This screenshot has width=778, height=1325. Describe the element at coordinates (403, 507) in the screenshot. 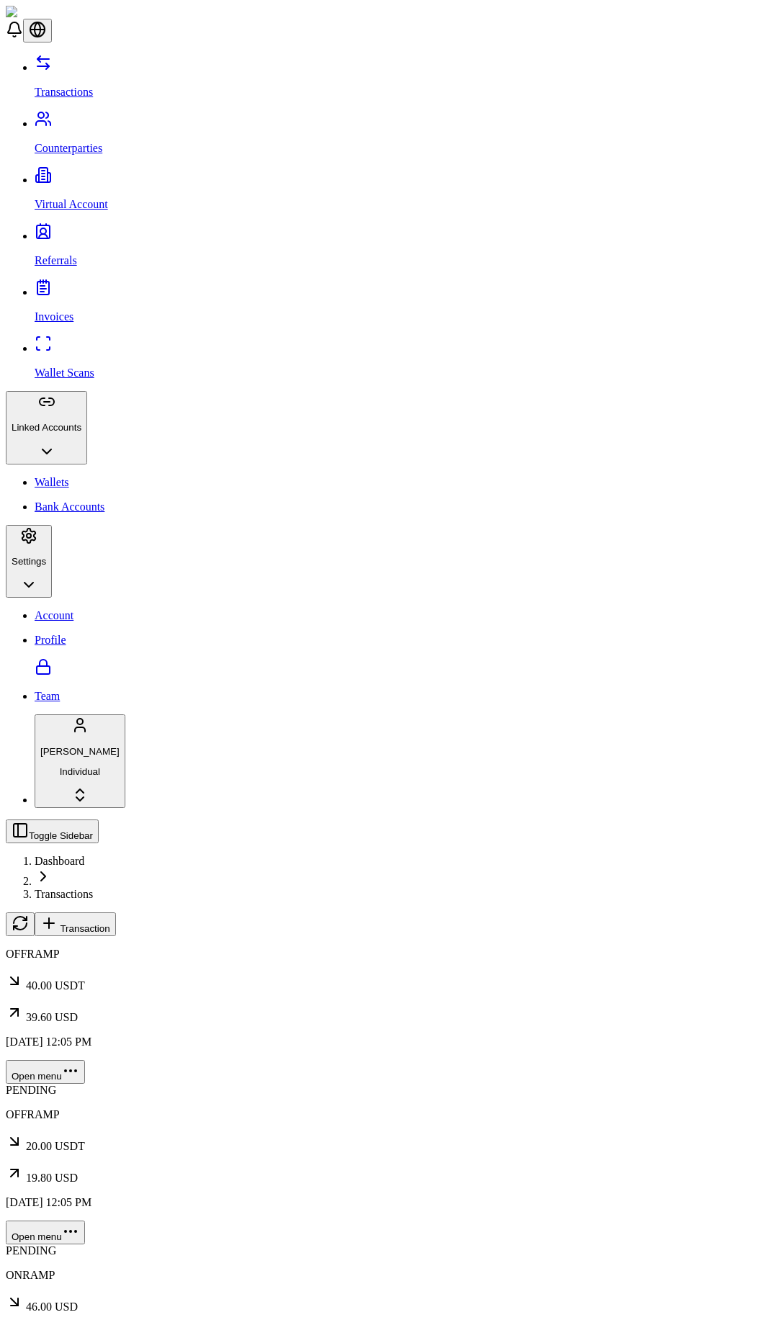

I see `a: Bank Accounts` at that location.